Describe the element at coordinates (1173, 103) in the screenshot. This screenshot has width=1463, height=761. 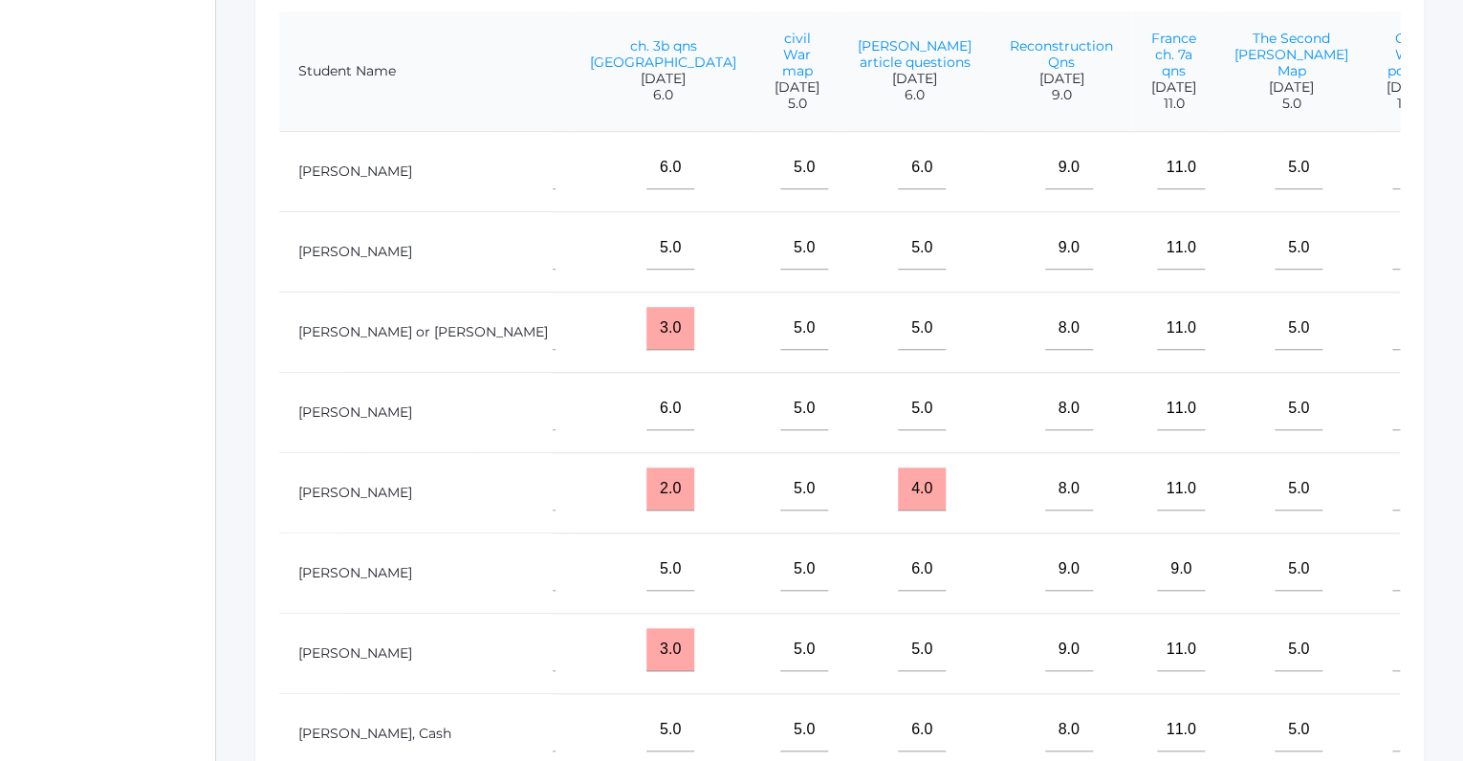
I see `span: 11.0` at that location.